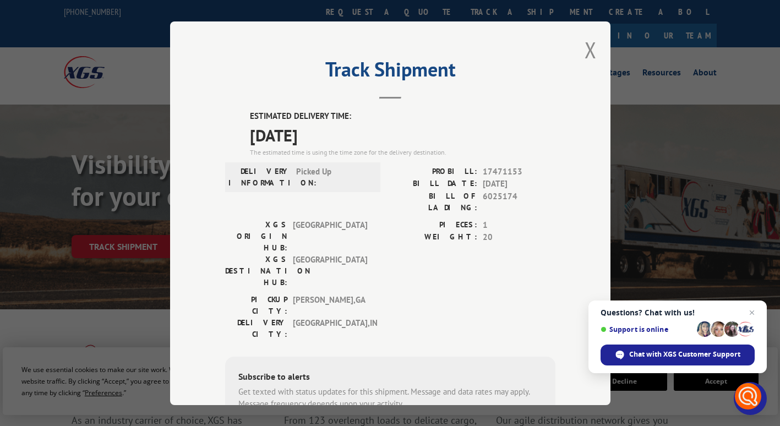  What do you see at coordinates (402, 116) in the screenshot?
I see `label: ESTIMATED DELIVERY TIME:` at bounding box center [402, 116].